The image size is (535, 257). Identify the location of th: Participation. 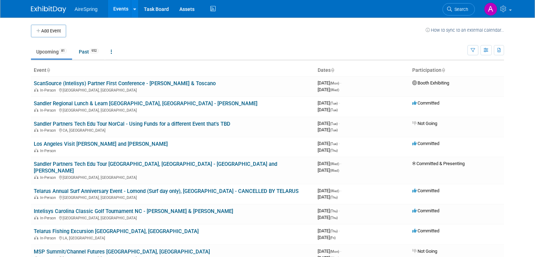
(457, 70).